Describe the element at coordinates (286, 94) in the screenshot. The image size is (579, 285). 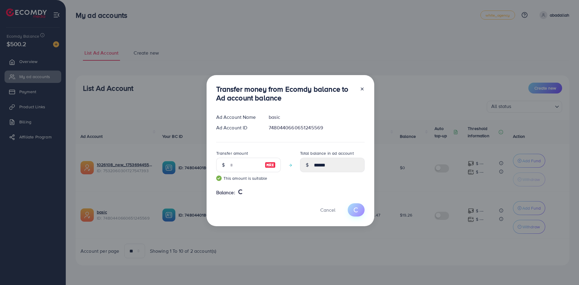
I see `h3: Transfer money from Ecomdy balance to Ad account balance` at that location.